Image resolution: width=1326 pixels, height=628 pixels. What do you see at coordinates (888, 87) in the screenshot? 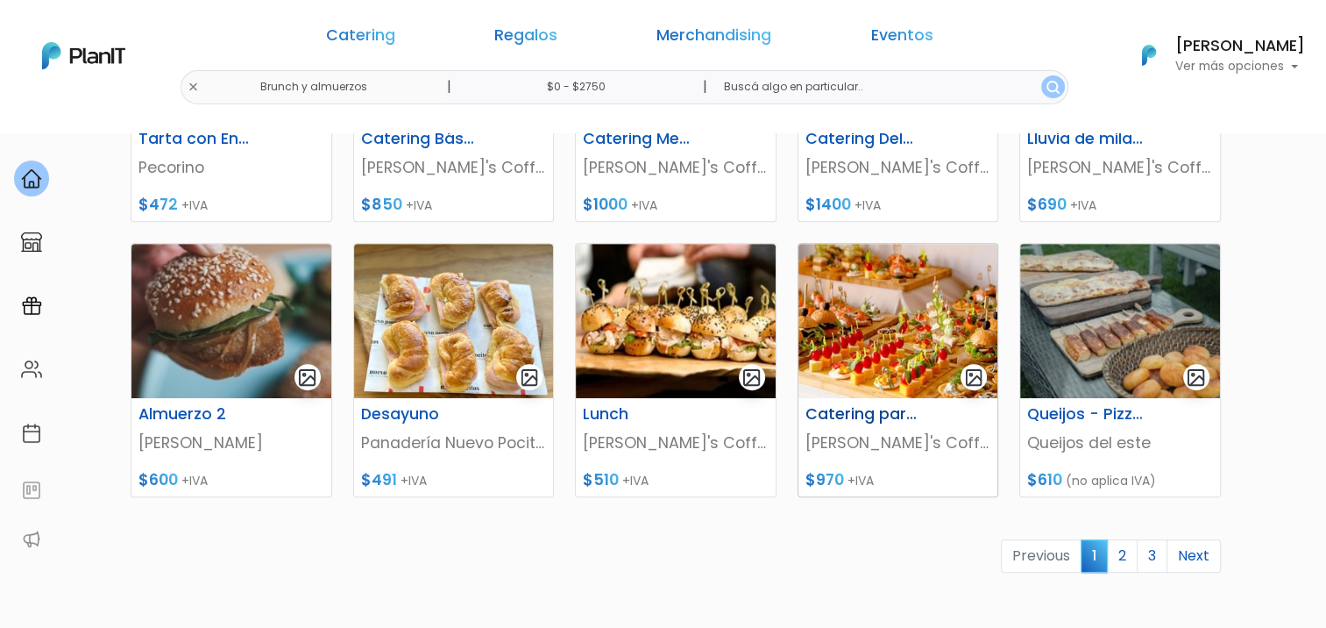
I see `input: Buscá algo en particular..` at bounding box center [888, 87].